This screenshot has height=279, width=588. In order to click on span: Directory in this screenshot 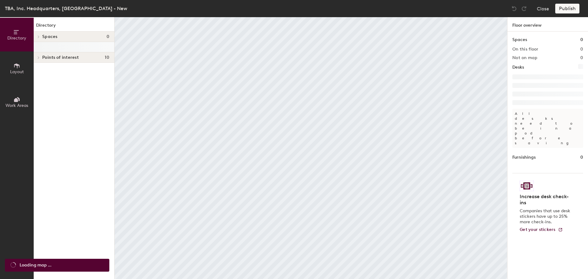, I will do `click(17, 38)`.